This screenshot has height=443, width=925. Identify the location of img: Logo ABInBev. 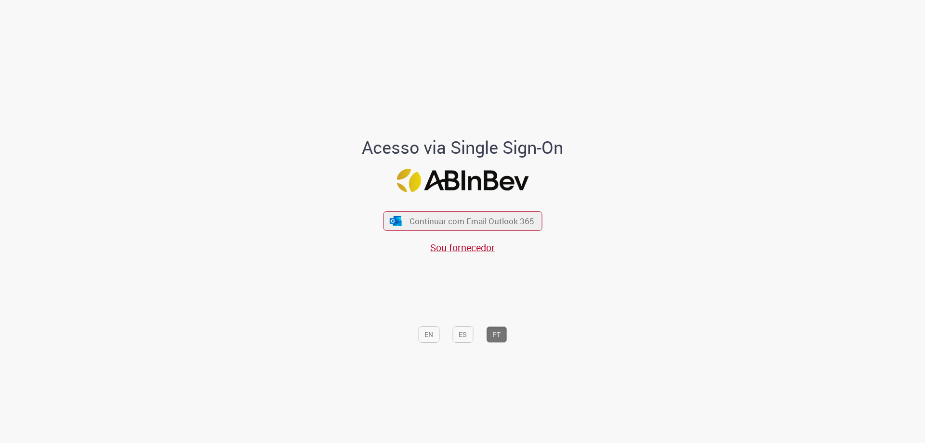
(463, 180).